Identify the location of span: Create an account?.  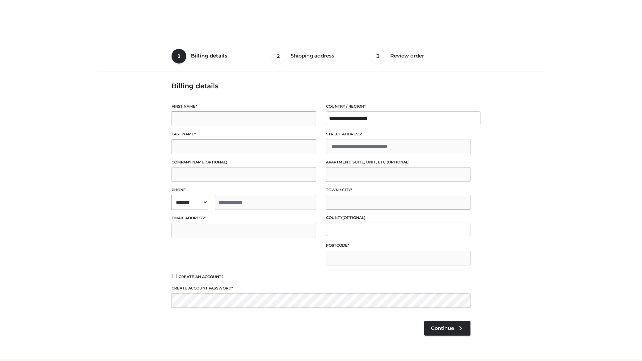
(201, 277).